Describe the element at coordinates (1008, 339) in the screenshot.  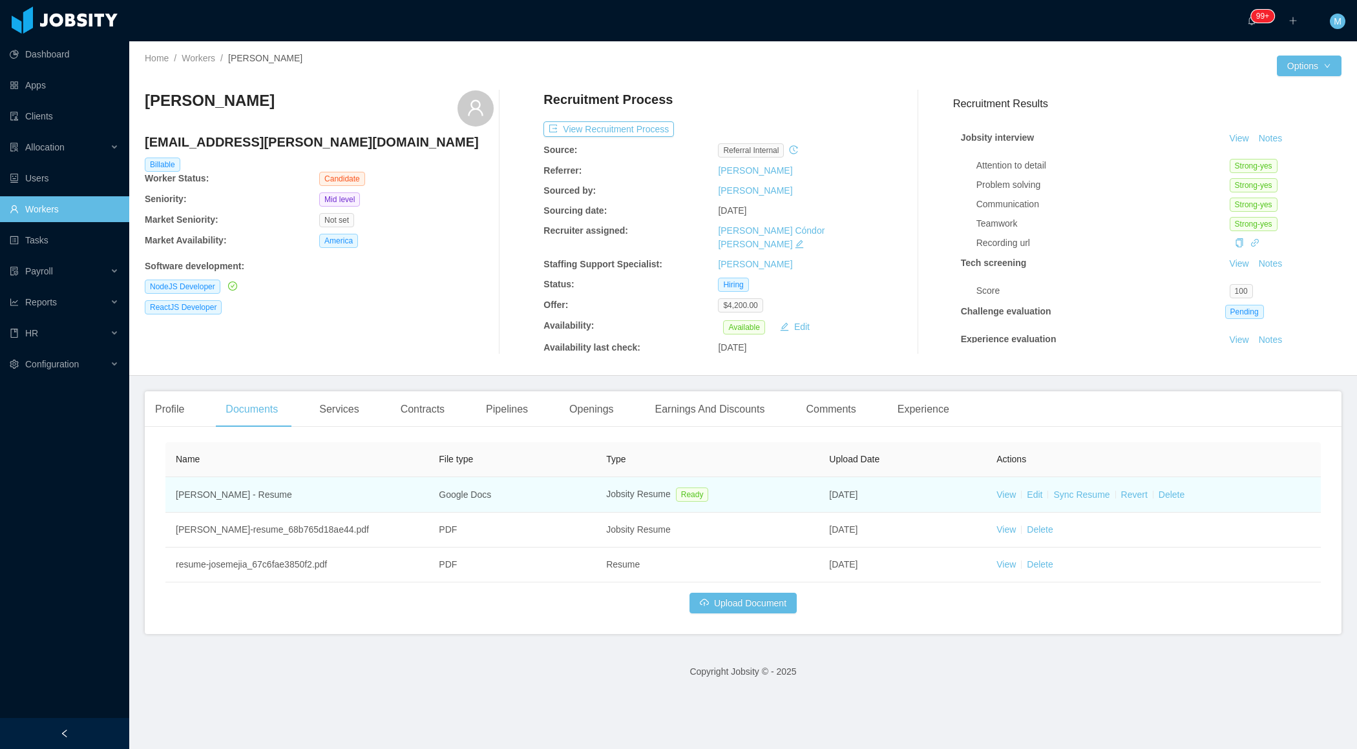
I see `strong: Experience evaluation` at that location.